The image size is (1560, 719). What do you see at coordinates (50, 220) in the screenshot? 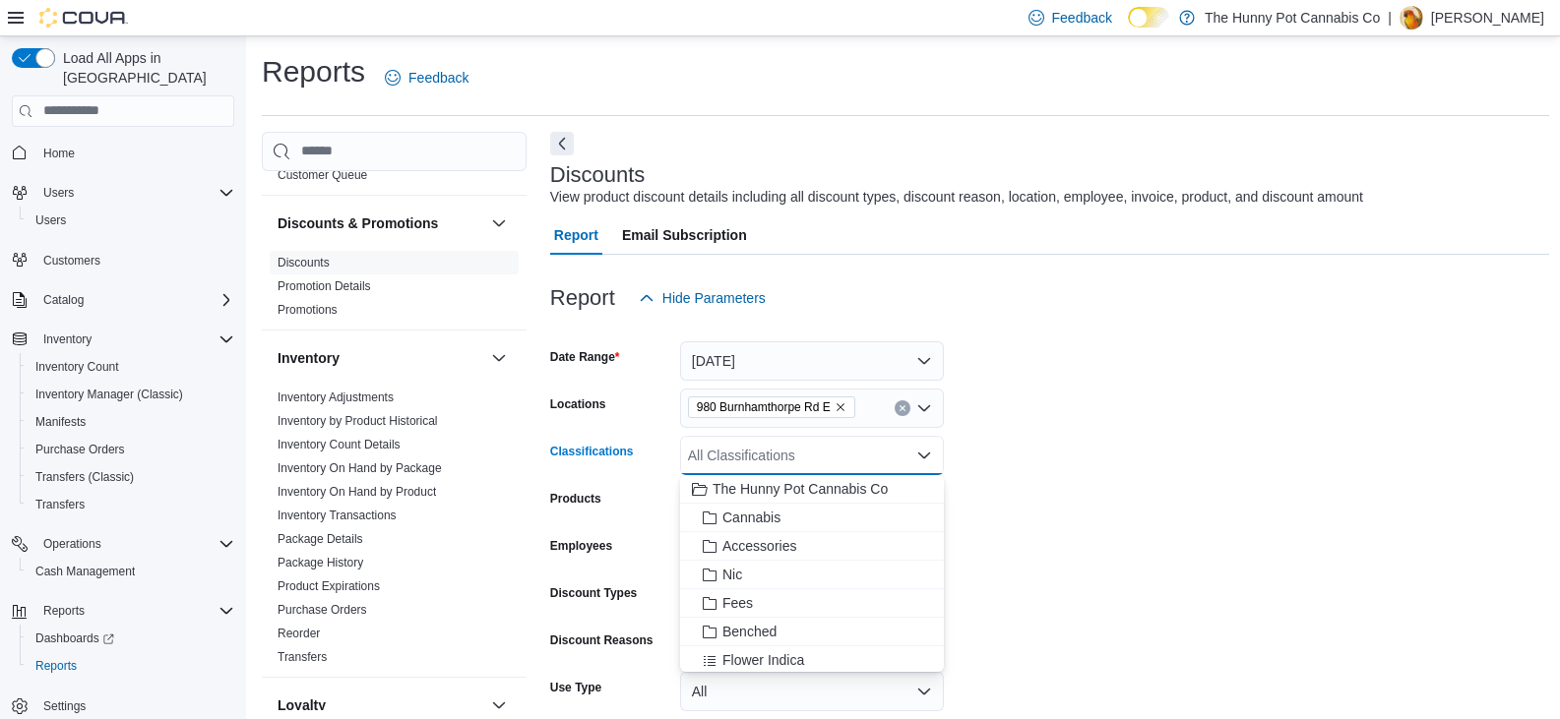
I see `a: Users` at bounding box center [50, 220].